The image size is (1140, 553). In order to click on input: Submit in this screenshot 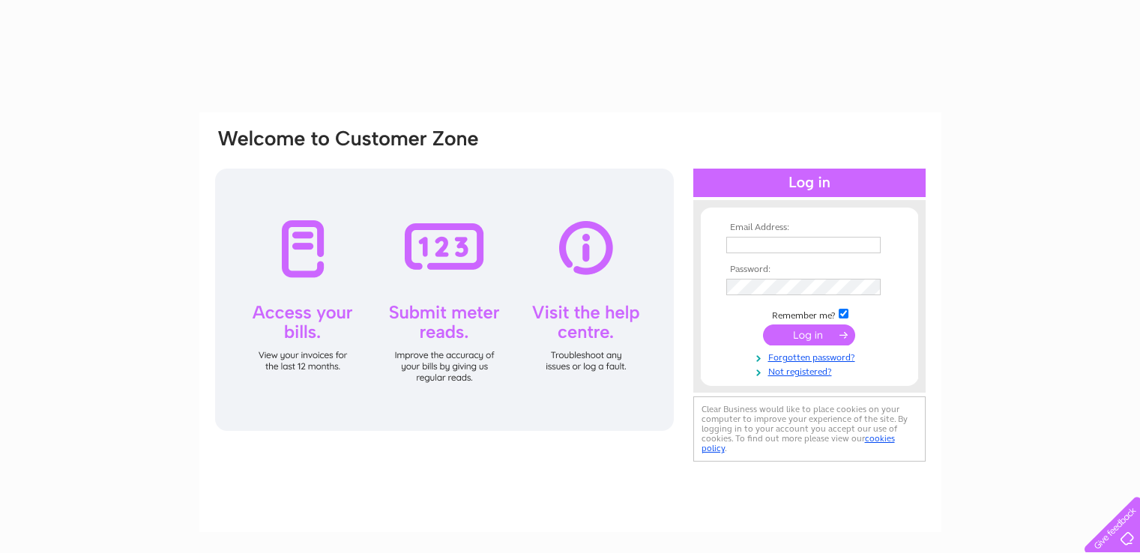, I will do `click(809, 335)`.